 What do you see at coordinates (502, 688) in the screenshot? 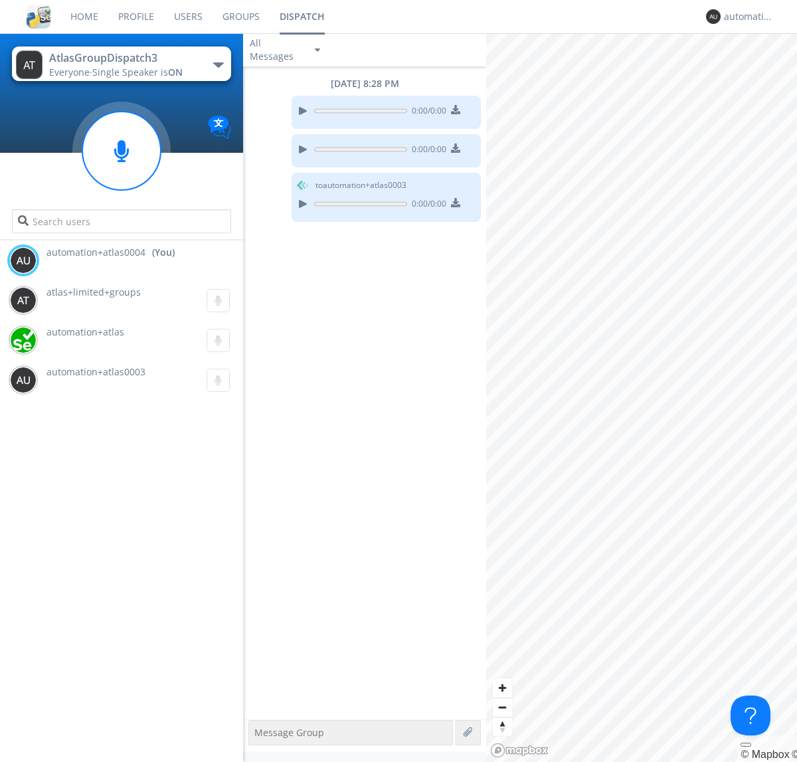
I see `span: Zoom in` at bounding box center [502, 688].